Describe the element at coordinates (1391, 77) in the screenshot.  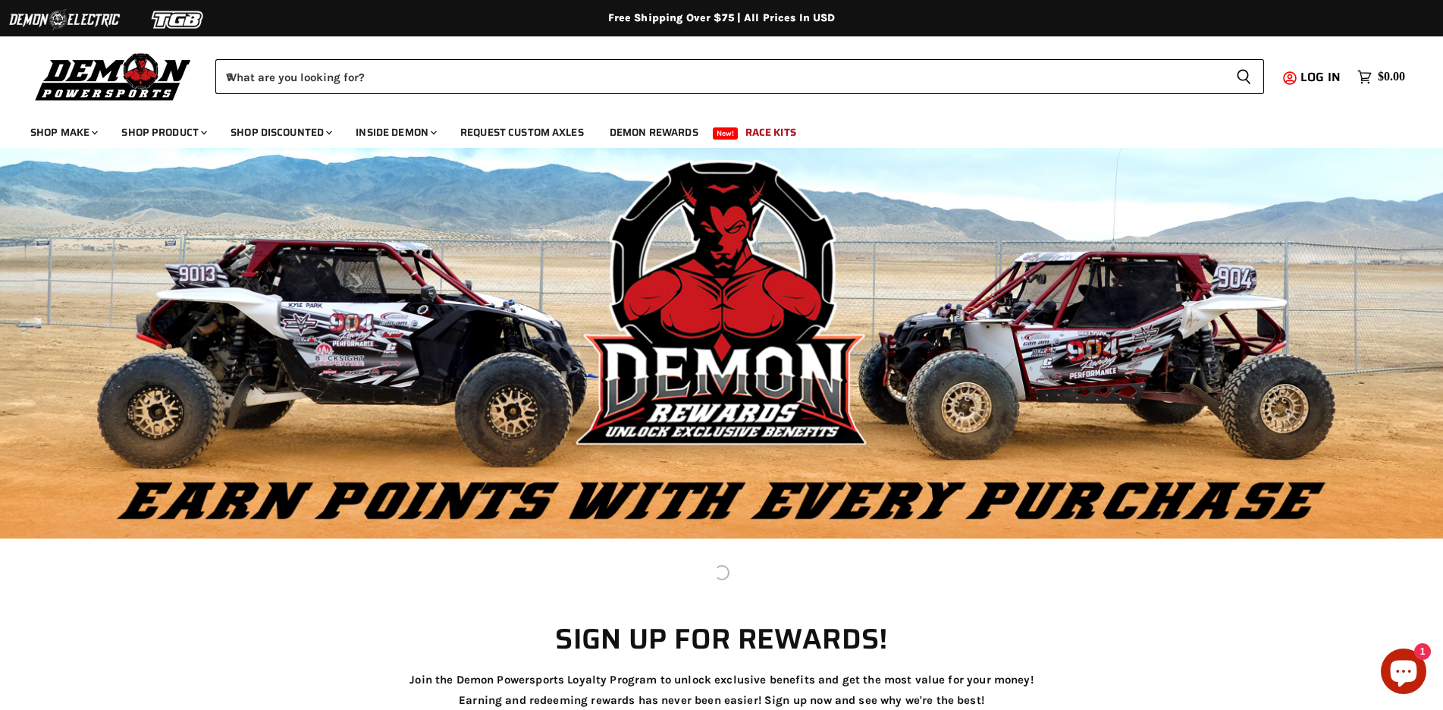
I see `span: $0.00` at that location.